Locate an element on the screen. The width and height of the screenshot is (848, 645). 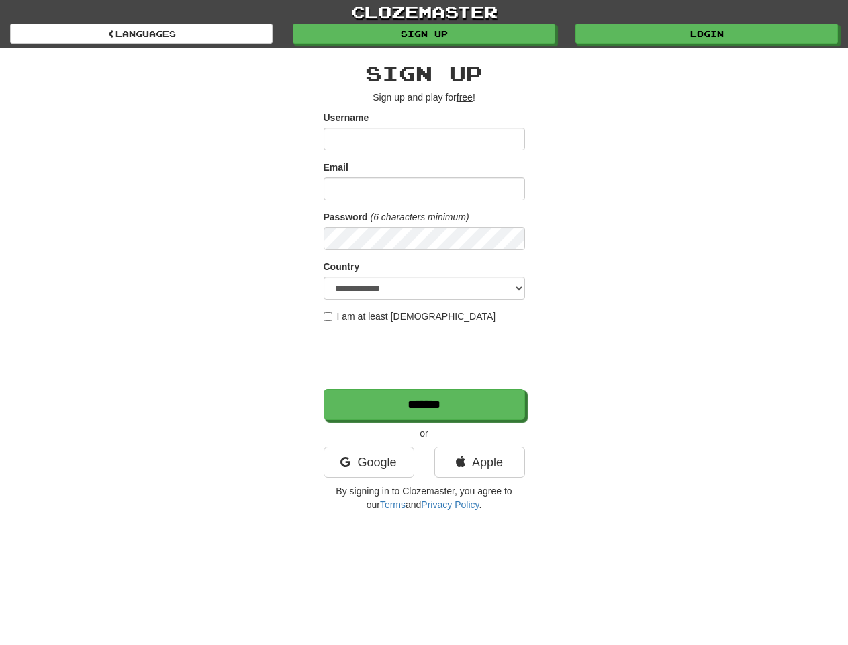
p: Sign up and play for ! is located at coordinates (424, 97).